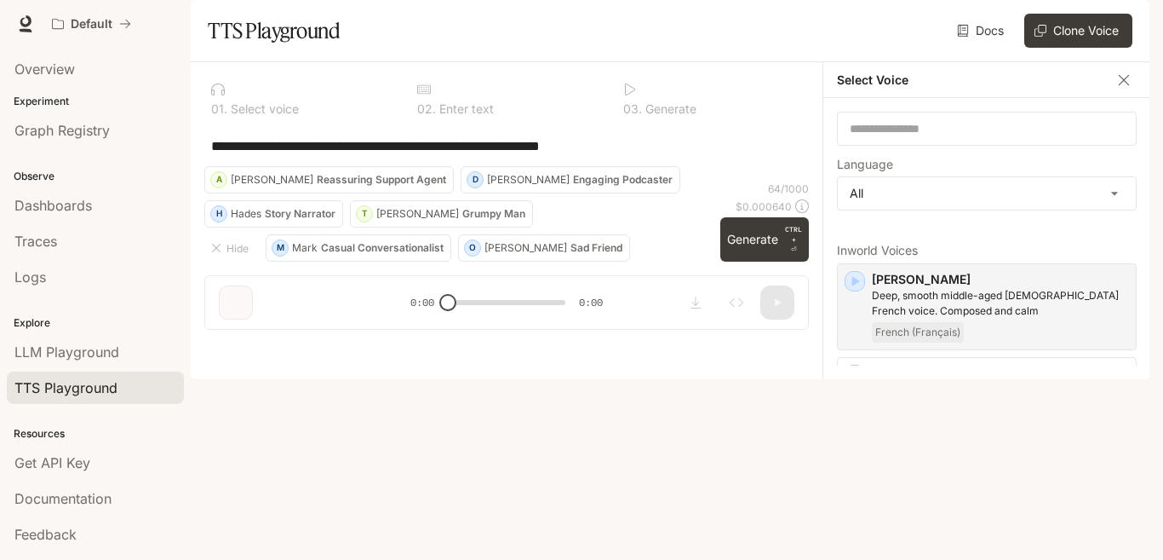 The width and height of the screenshot is (1163, 560). What do you see at coordinates (465, 109) in the screenshot?
I see `p: Enter text` at bounding box center [465, 109].